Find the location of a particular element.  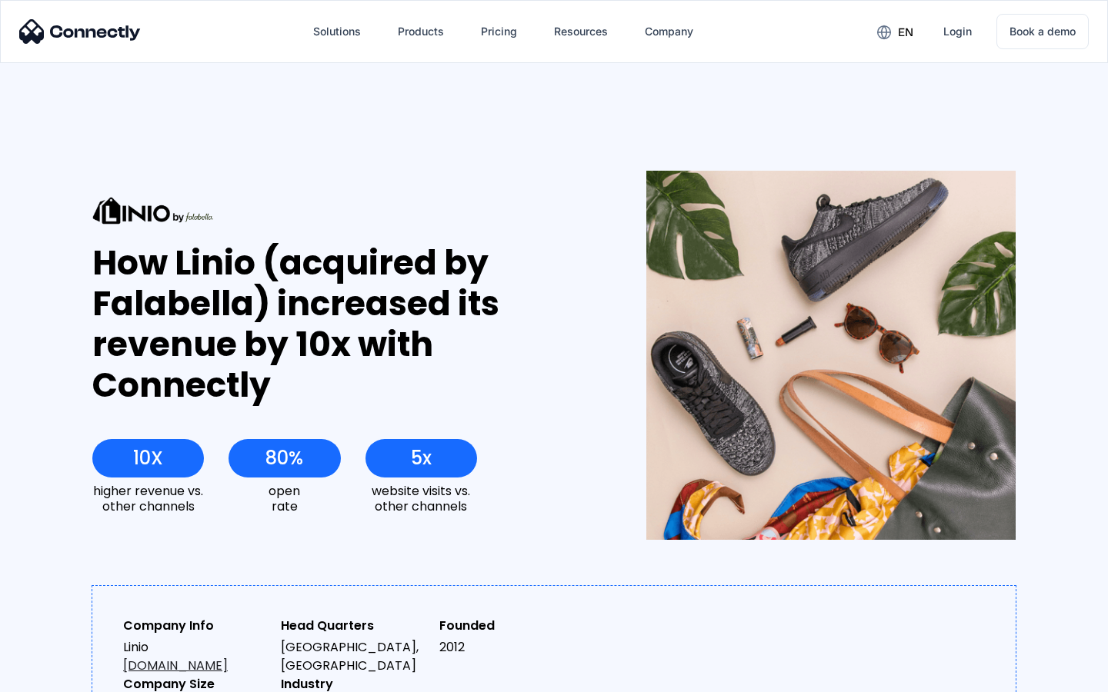

div: Linio is located at coordinates (195, 657).